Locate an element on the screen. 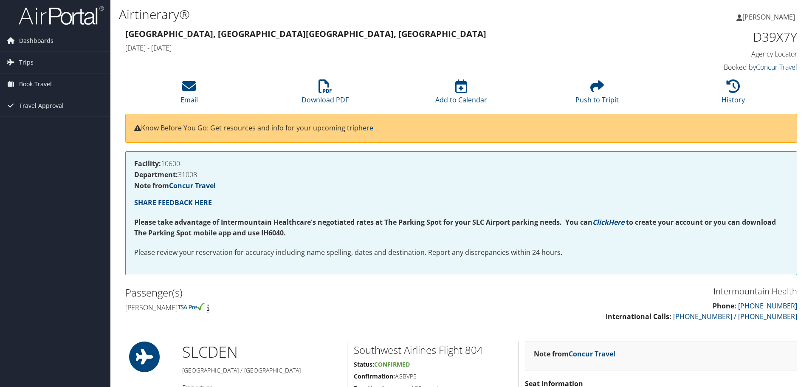 The image size is (812, 387). a: here is located at coordinates (366, 128).